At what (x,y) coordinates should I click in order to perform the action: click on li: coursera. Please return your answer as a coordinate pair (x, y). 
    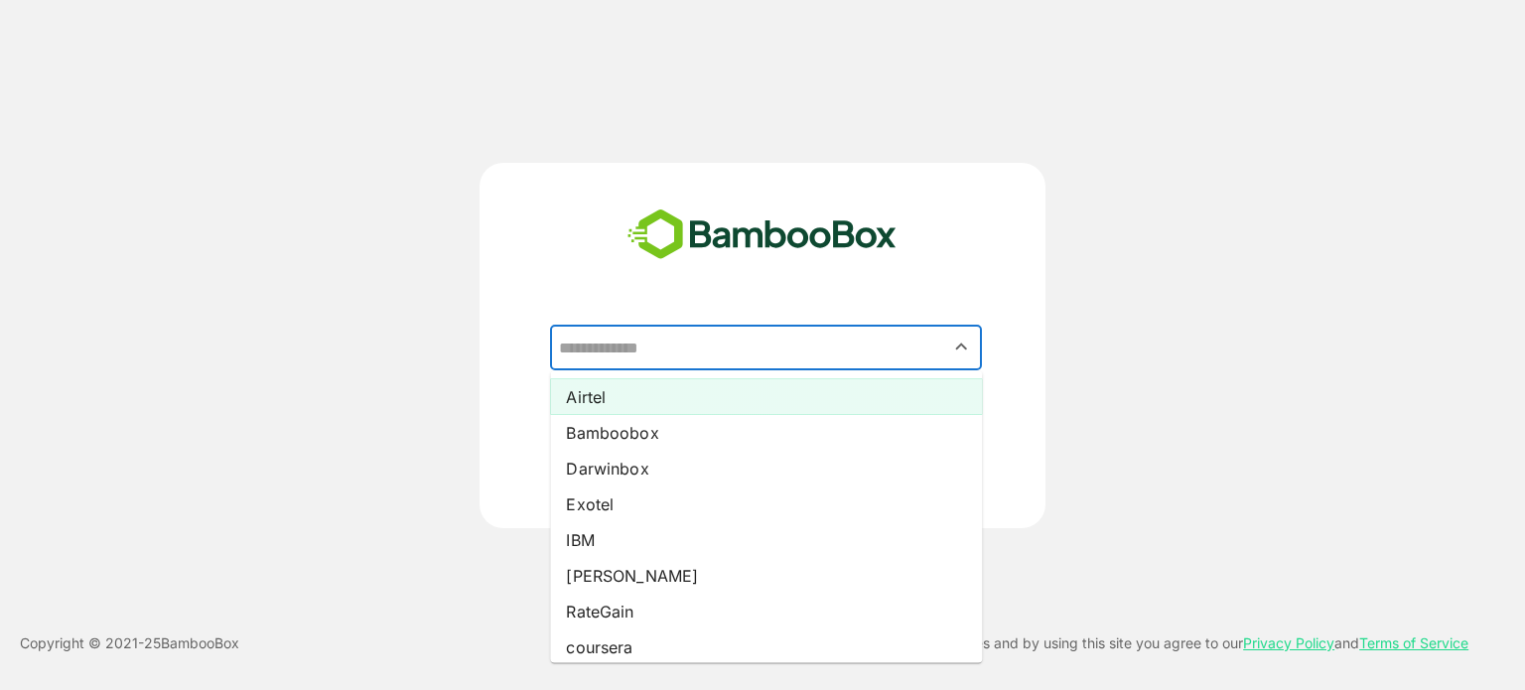
    Looking at the image, I should click on (766, 648).